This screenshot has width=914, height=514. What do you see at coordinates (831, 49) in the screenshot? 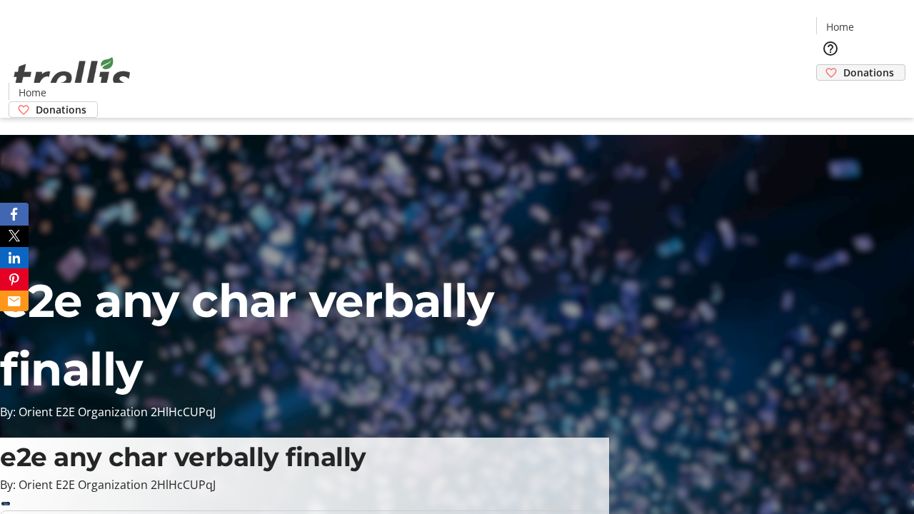
I see `button: Help` at bounding box center [831, 49].